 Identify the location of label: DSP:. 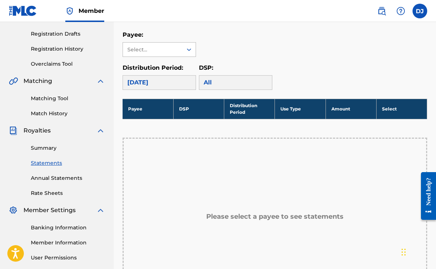
(206, 67).